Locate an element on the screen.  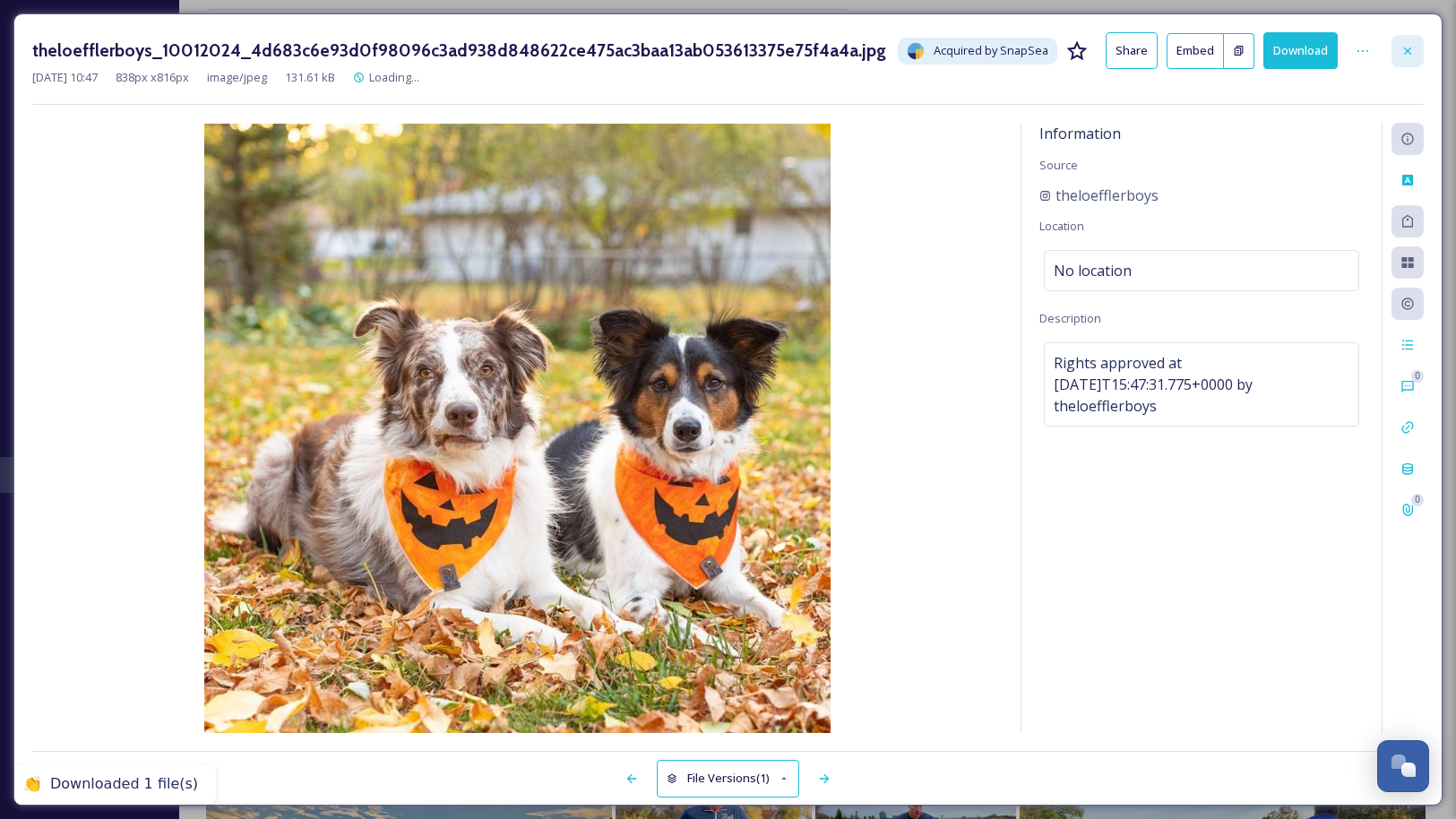
a: theloefflerboys is located at coordinates (1099, 196).